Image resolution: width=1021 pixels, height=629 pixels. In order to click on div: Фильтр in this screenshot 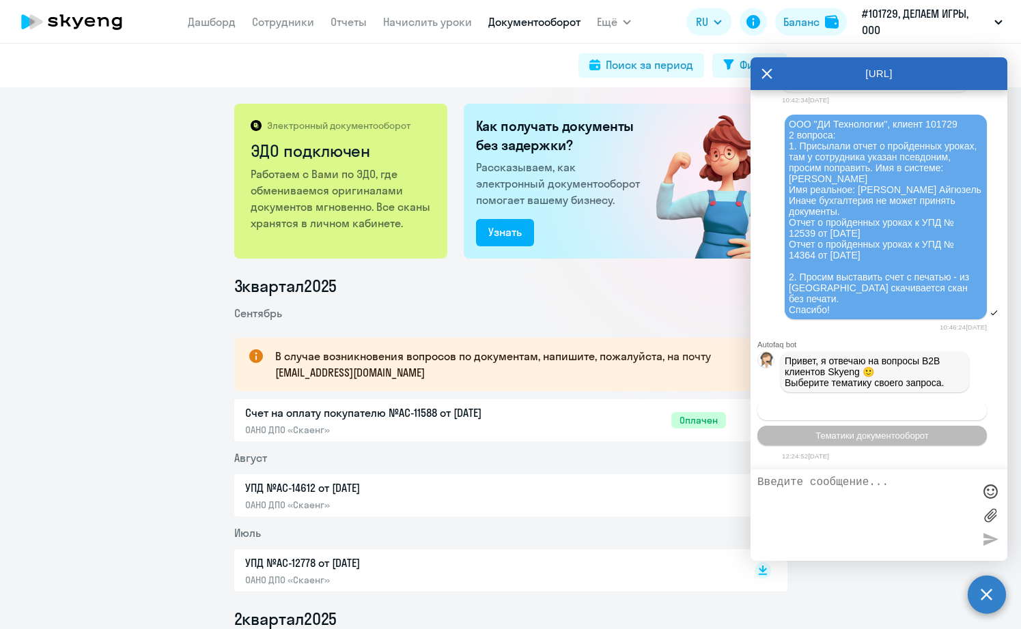, I will do `click(758, 65)`.